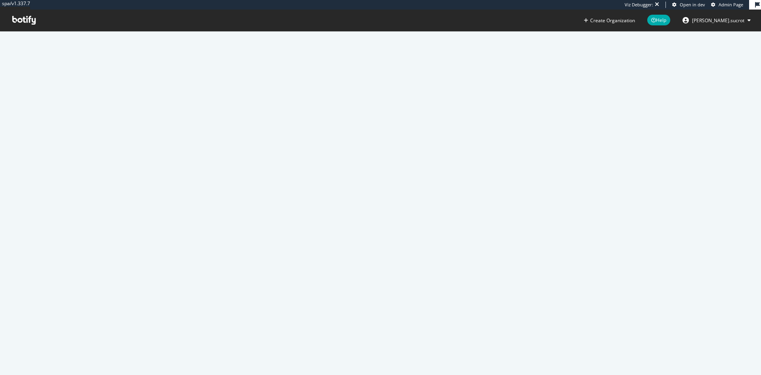  Describe the element at coordinates (727, 5) in the screenshot. I see `a: Admin Page` at that location.